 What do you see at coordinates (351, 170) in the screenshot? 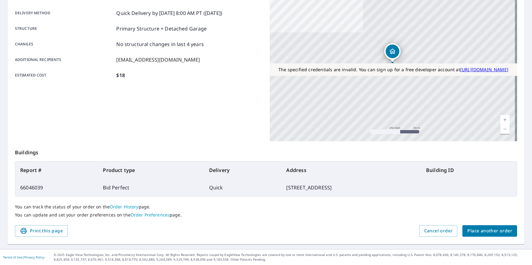
I see `th: Address` at bounding box center [351, 170].